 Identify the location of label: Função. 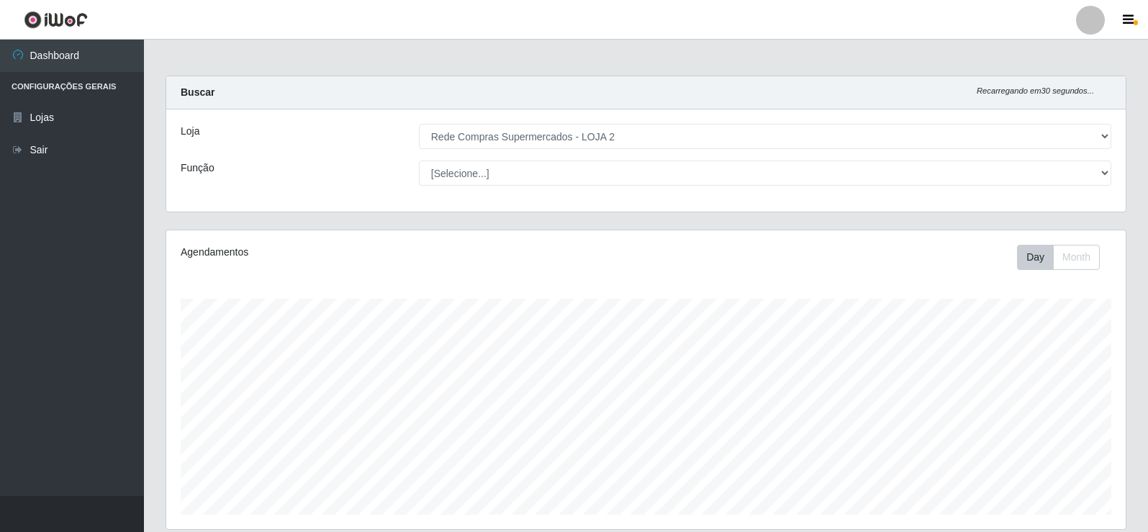
(197, 168).